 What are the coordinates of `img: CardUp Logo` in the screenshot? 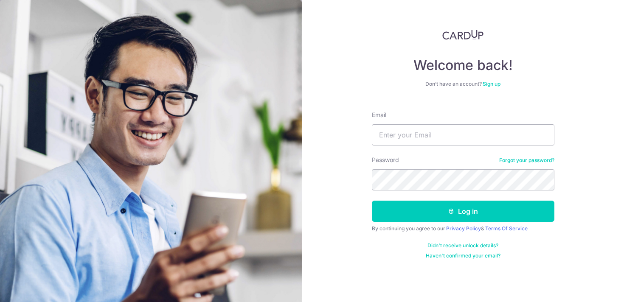 It's located at (463, 35).